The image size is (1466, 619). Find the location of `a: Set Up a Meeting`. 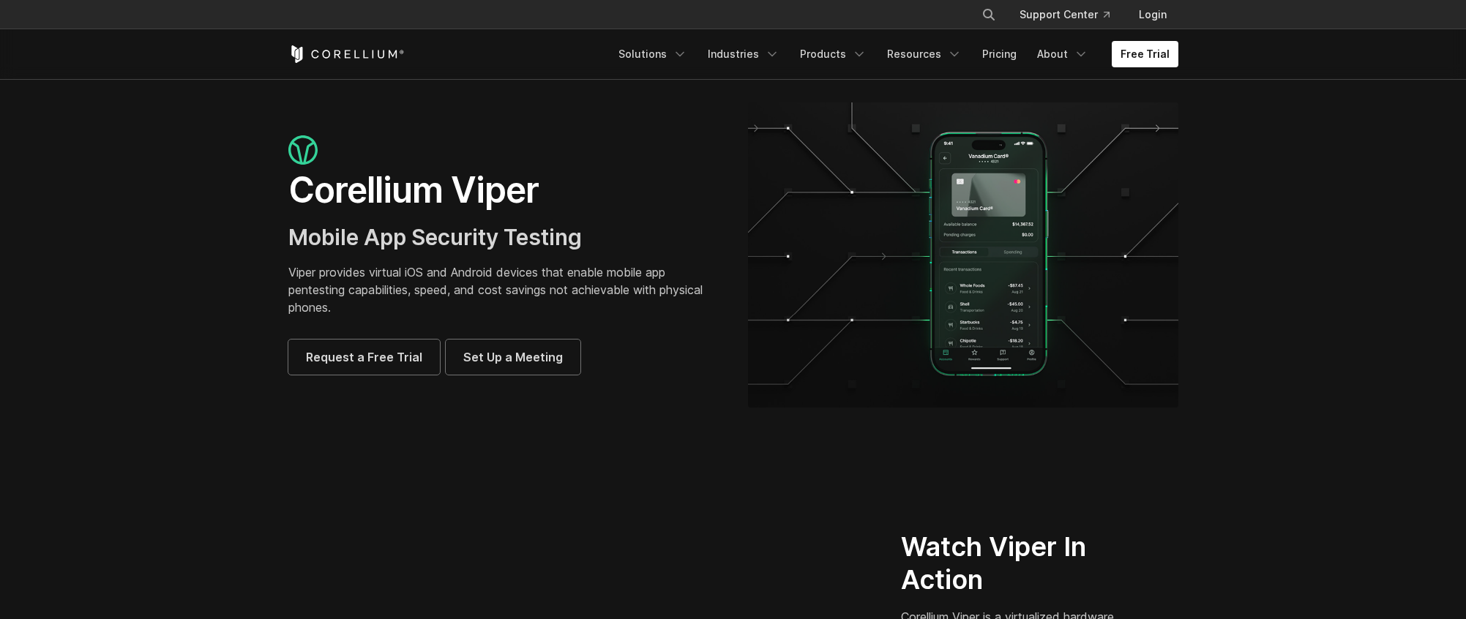

a: Set Up a Meeting is located at coordinates (513, 357).